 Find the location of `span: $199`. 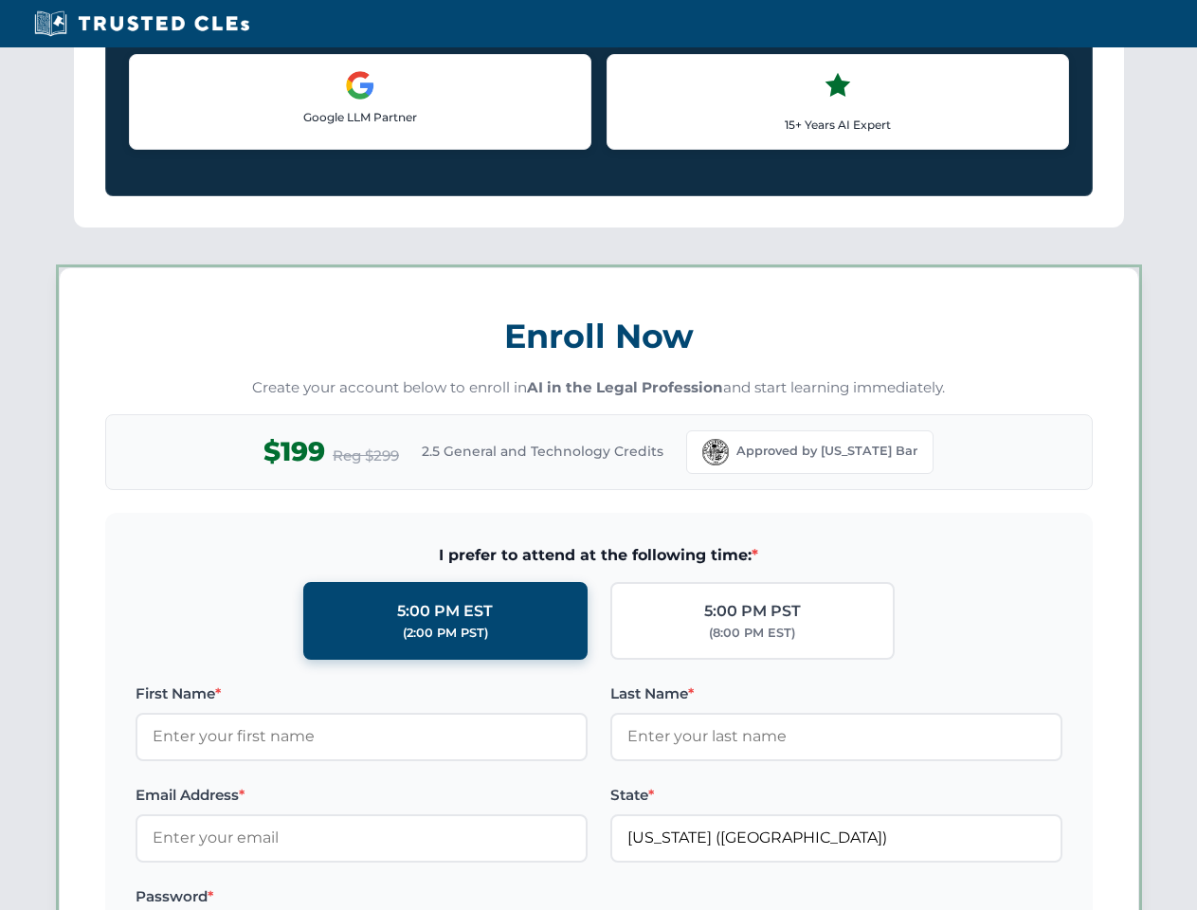

span: $199 is located at coordinates (294, 451).